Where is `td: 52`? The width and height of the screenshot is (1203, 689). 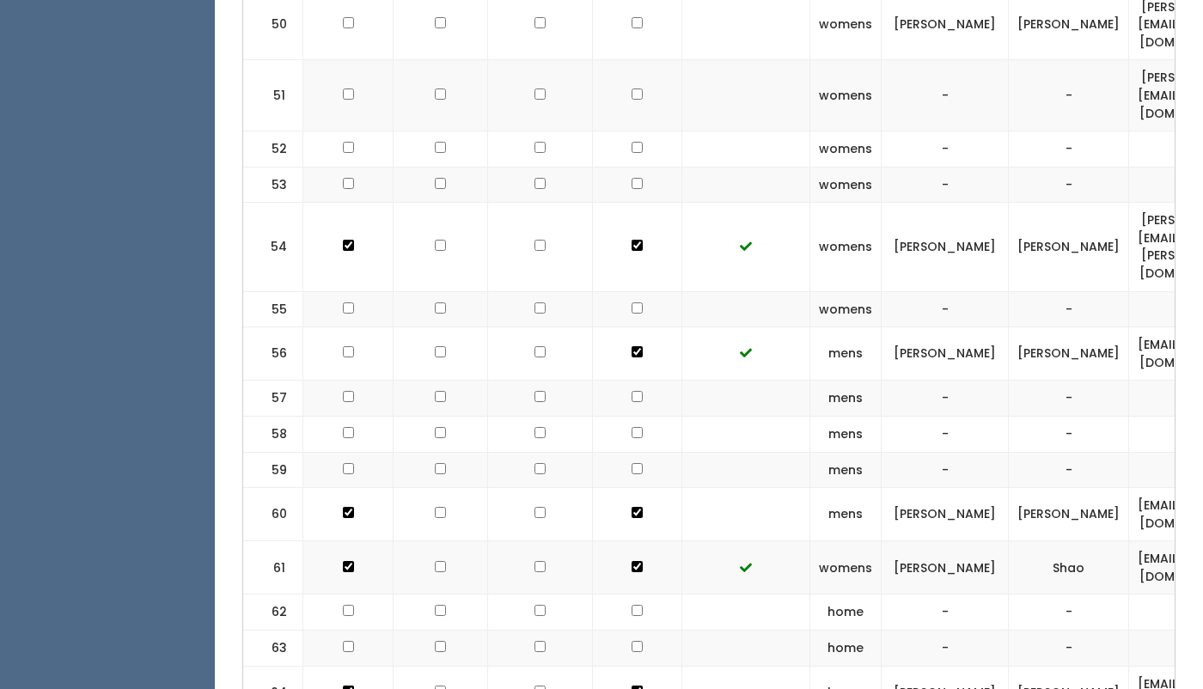
td: 52 is located at coordinates (273, 150).